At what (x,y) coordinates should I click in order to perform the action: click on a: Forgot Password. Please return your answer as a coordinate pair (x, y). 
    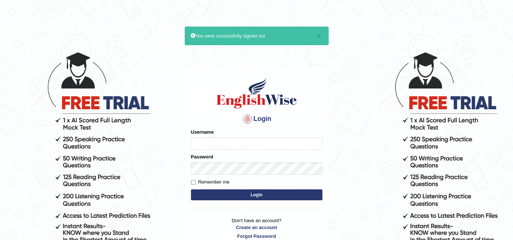
    Looking at the image, I should click on (256, 236).